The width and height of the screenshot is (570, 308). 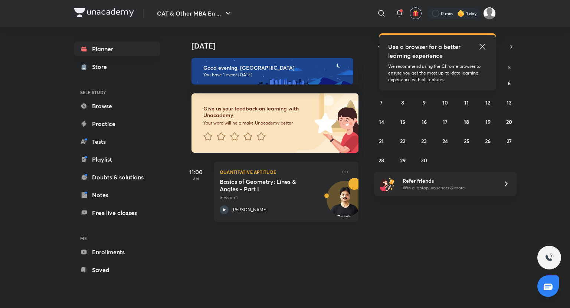 I want to click on button: September 12, 2025, so click(x=488, y=102).